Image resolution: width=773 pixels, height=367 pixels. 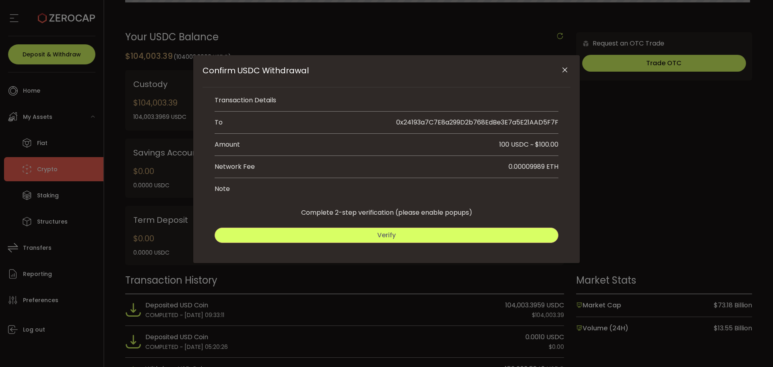 I want to click on span: Verify, so click(x=386, y=235).